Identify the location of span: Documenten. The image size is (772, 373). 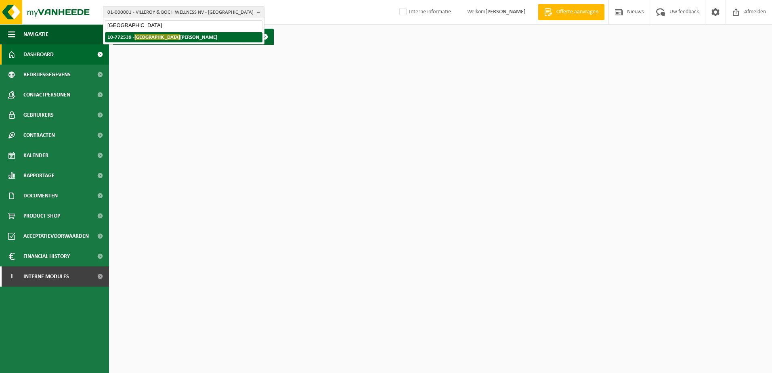
(40, 196).